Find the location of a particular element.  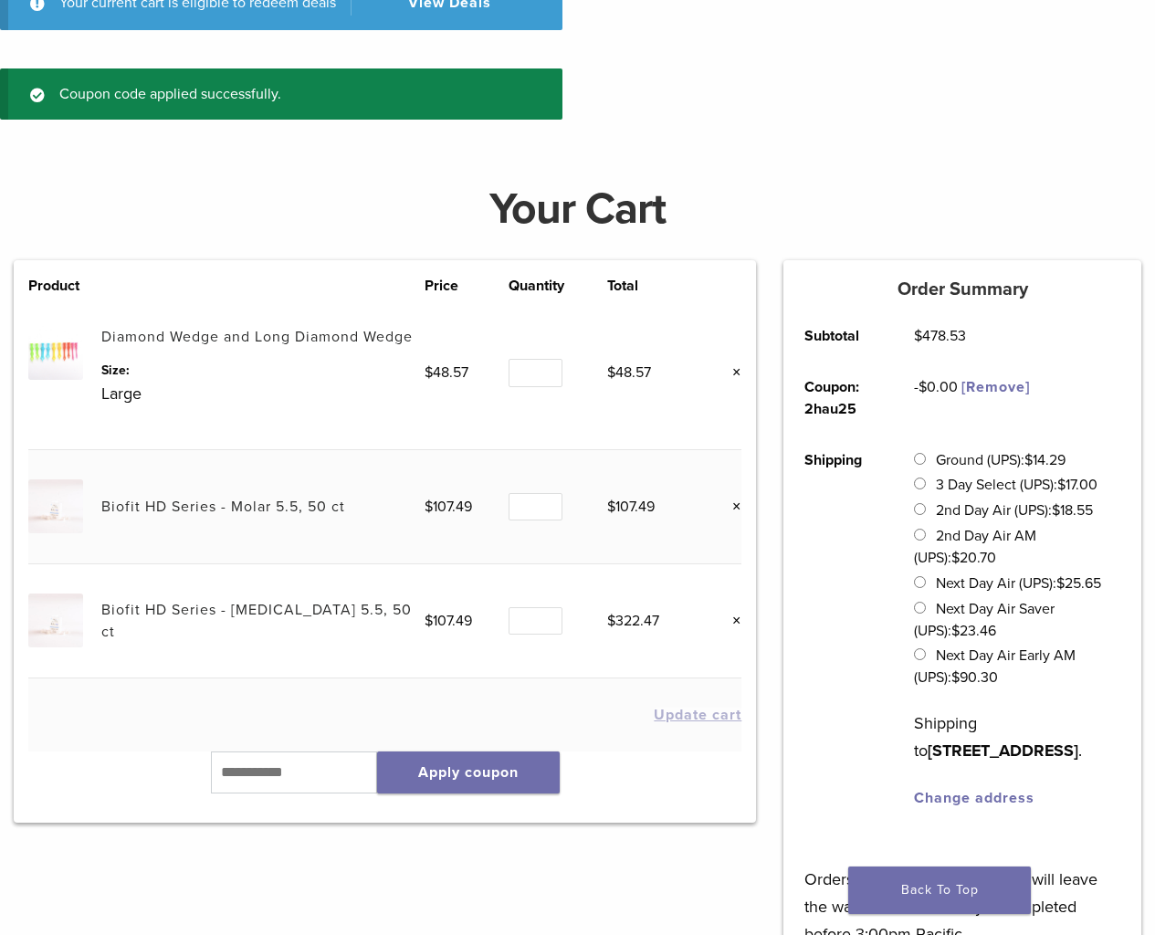

dt: Size: is located at coordinates (263, 370).